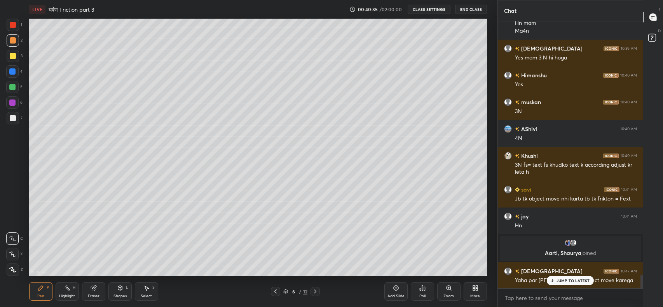  I want to click on span: joined, so click(588, 252).